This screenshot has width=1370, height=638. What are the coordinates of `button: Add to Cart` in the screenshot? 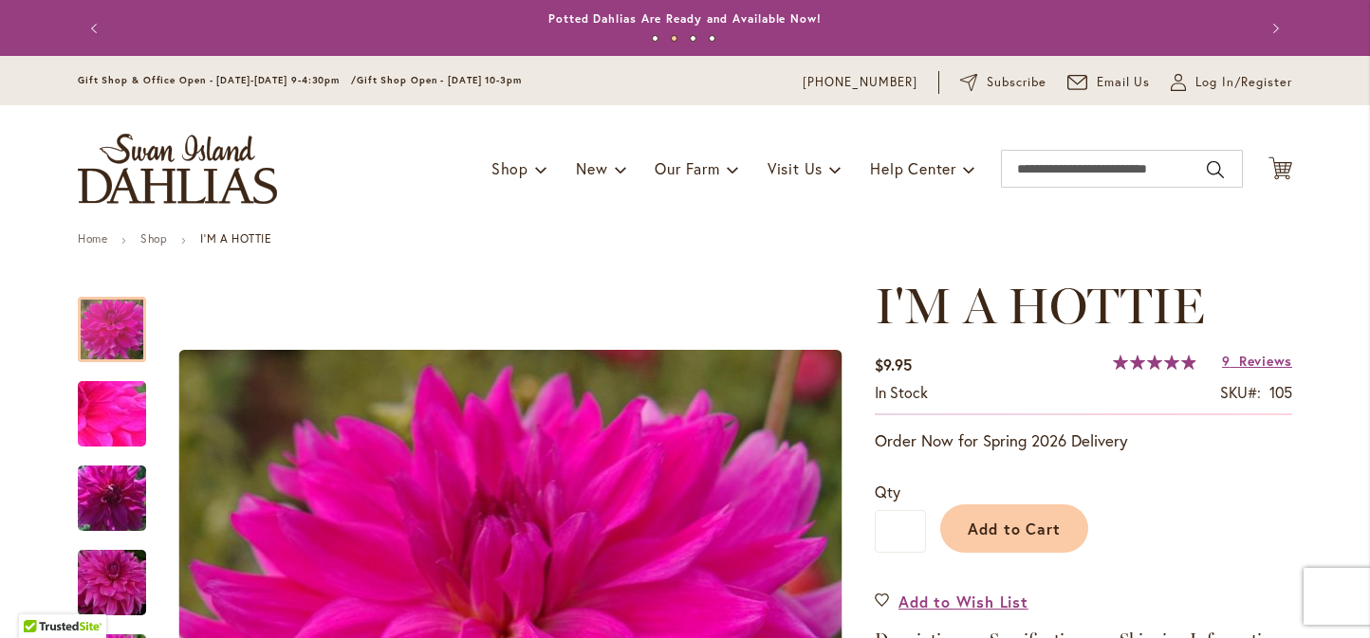 It's located at (1014, 528).